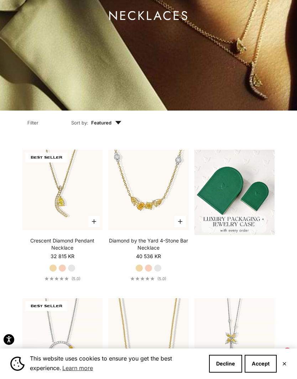  Describe the element at coordinates (78, 368) in the screenshot. I see `a: Learn more` at that location.